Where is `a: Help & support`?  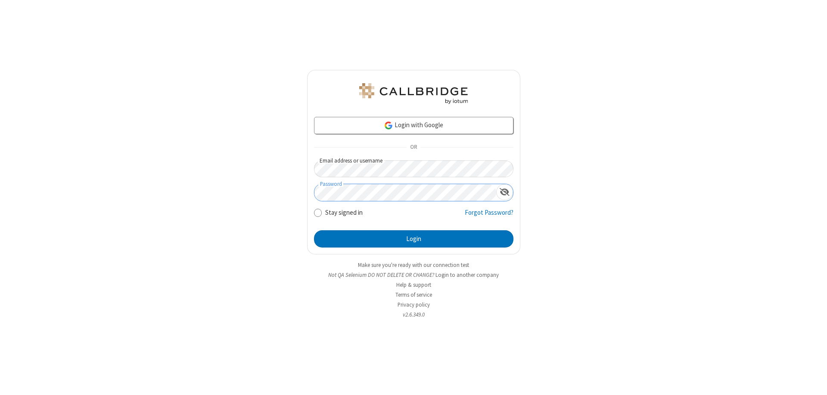 a: Help & support is located at coordinates (414, 284).